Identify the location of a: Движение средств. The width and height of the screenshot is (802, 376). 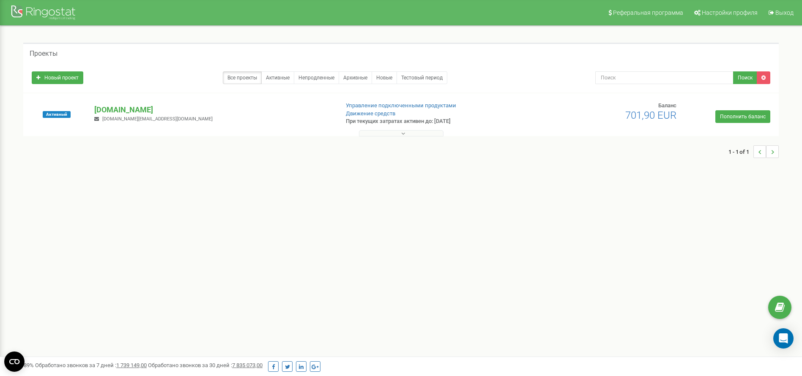
(370, 113).